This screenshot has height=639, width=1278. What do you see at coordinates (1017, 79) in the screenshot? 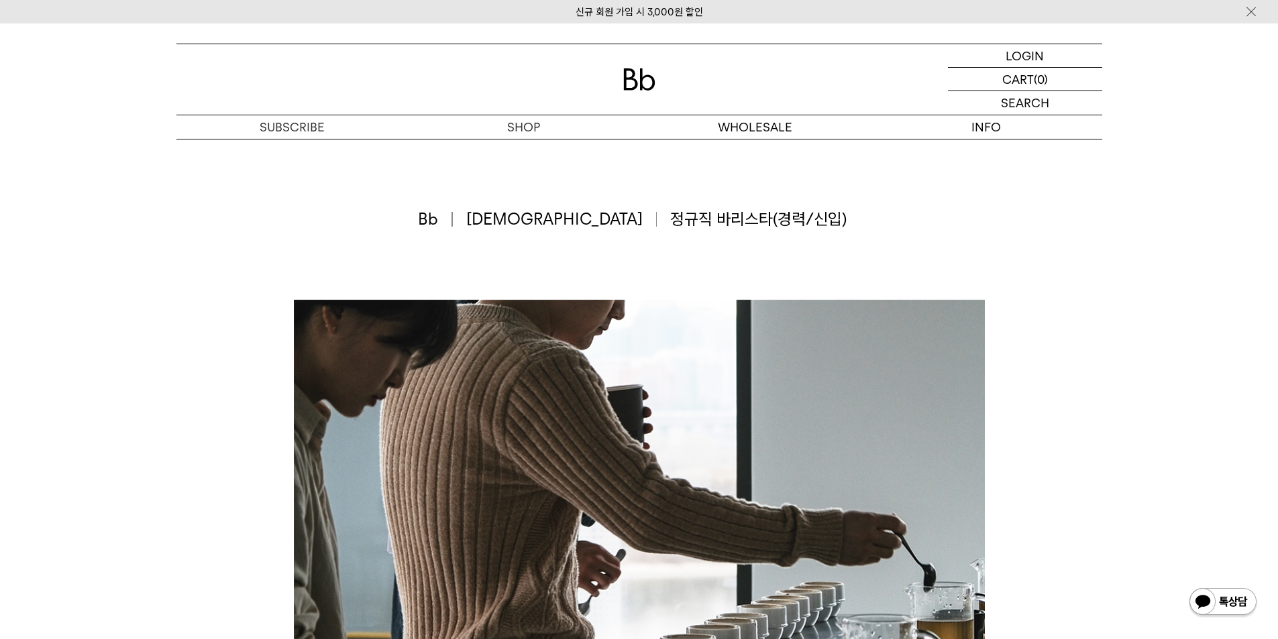
I see `p: CART` at bounding box center [1017, 79].